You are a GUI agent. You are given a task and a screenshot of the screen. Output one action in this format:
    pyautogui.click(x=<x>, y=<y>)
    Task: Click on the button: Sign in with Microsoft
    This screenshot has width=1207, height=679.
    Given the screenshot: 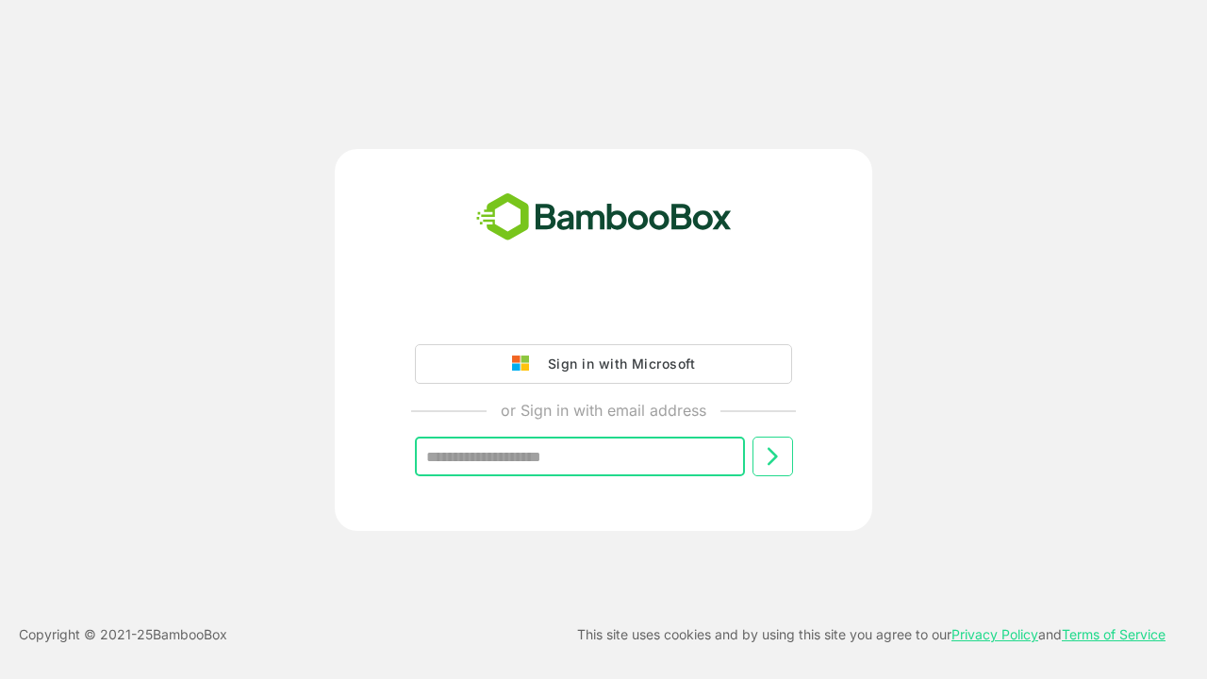 What is the action you would take?
    pyautogui.click(x=603, y=364)
    